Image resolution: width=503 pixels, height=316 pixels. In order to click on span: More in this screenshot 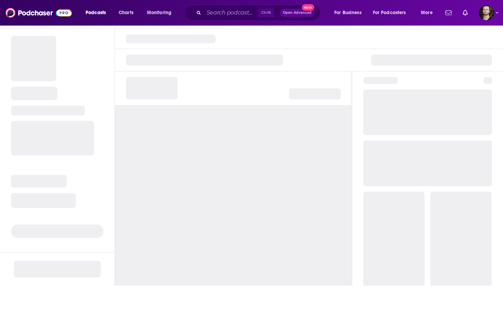, I will do `click(427, 13)`.